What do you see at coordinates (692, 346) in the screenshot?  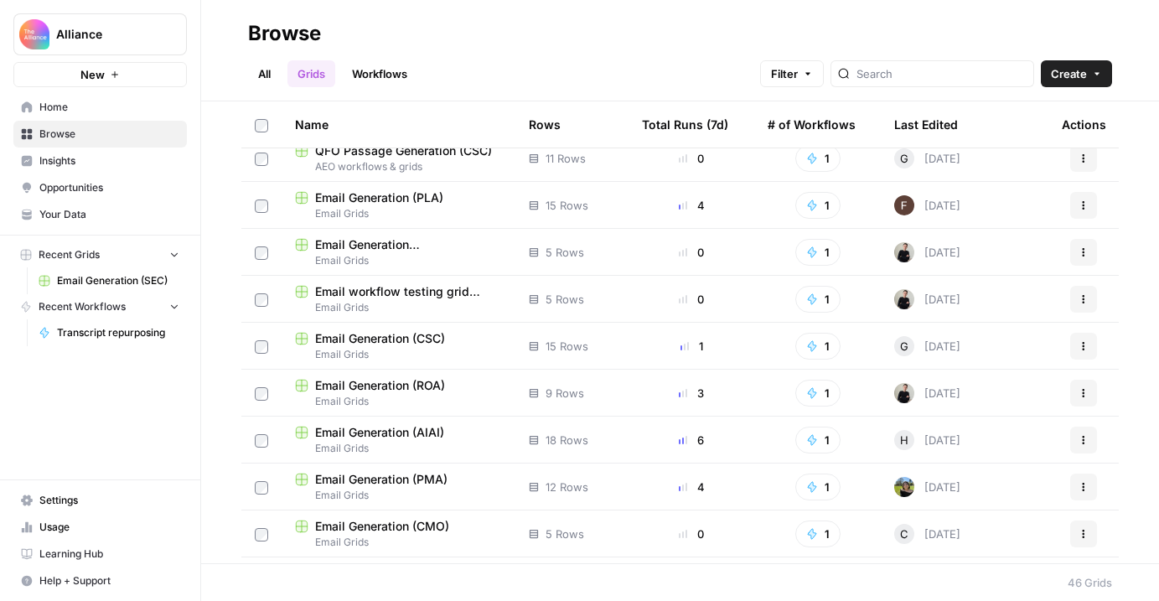 I see `div: 1` at bounding box center [692, 346].